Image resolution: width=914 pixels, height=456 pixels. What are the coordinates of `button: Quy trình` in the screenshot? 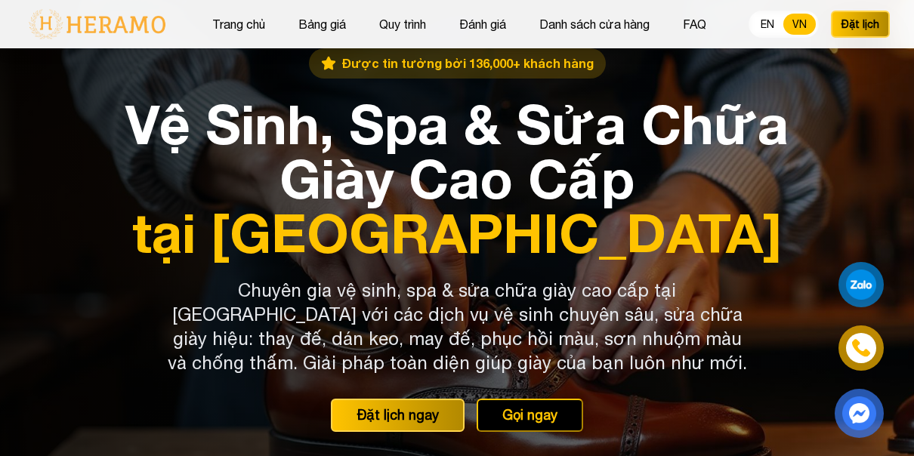 It's located at (402, 24).